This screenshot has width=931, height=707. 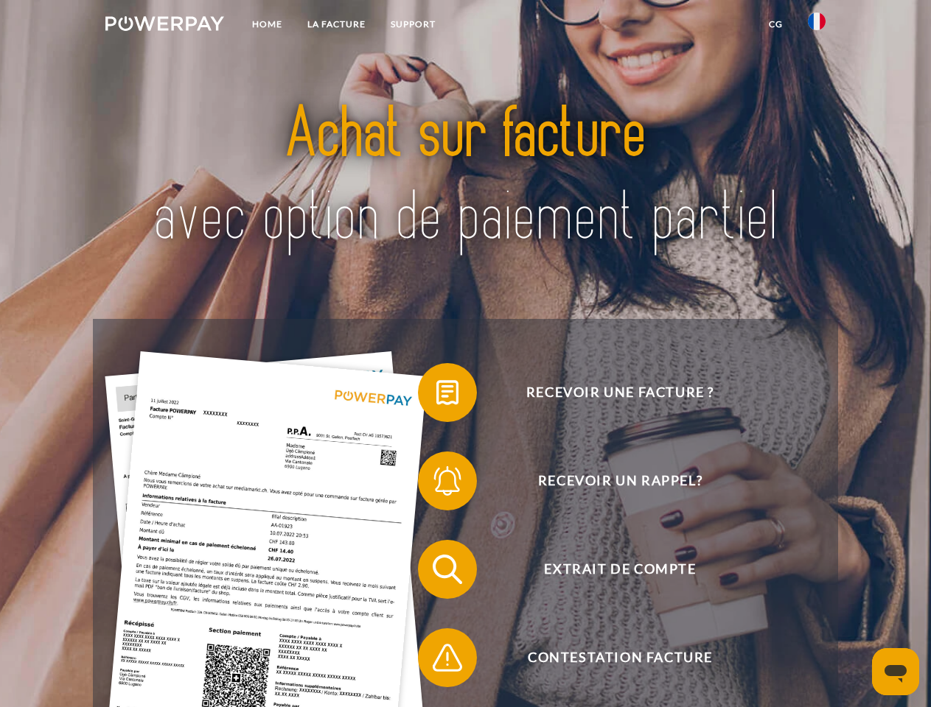 I want to click on img: qb_warning.svg, so click(x=447, y=658).